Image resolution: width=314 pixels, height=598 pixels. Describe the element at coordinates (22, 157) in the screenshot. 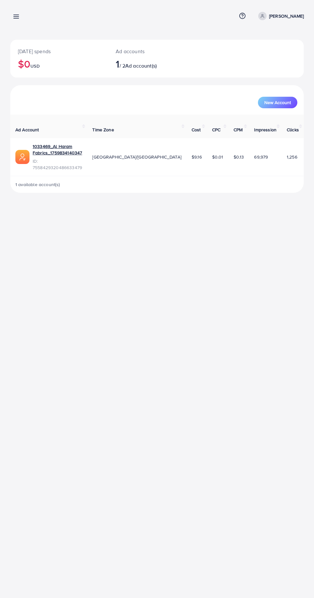

I see `img: ic-ads-acc.e4c84228.svg` at that location.